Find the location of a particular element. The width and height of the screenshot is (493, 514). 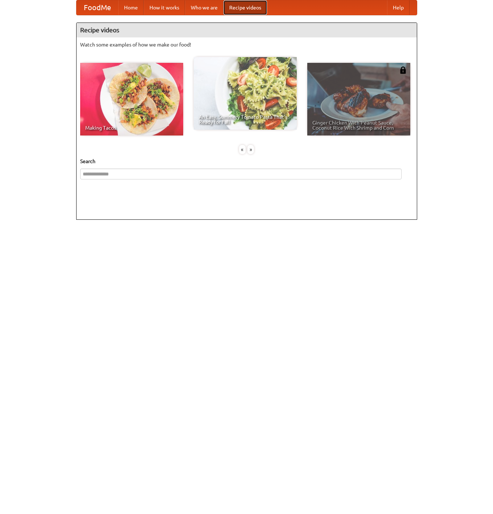

a: How it works is located at coordinates (164, 8).